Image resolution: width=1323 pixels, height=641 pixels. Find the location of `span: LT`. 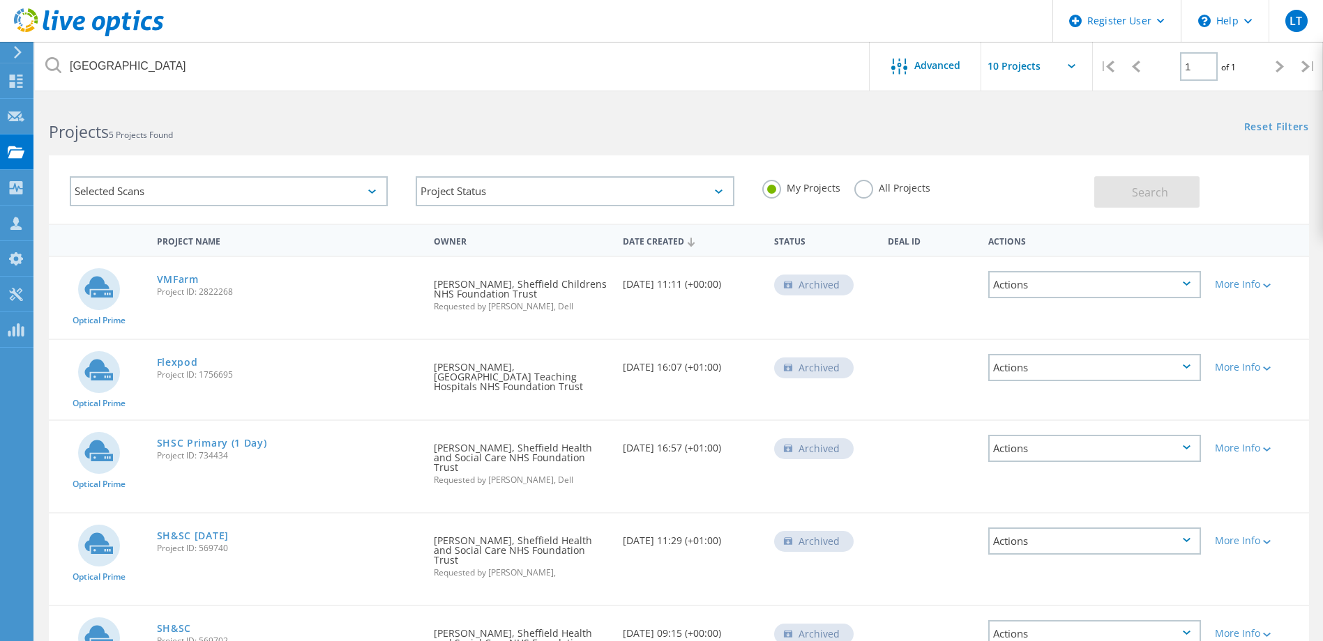

span: LT is located at coordinates (1295, 21).